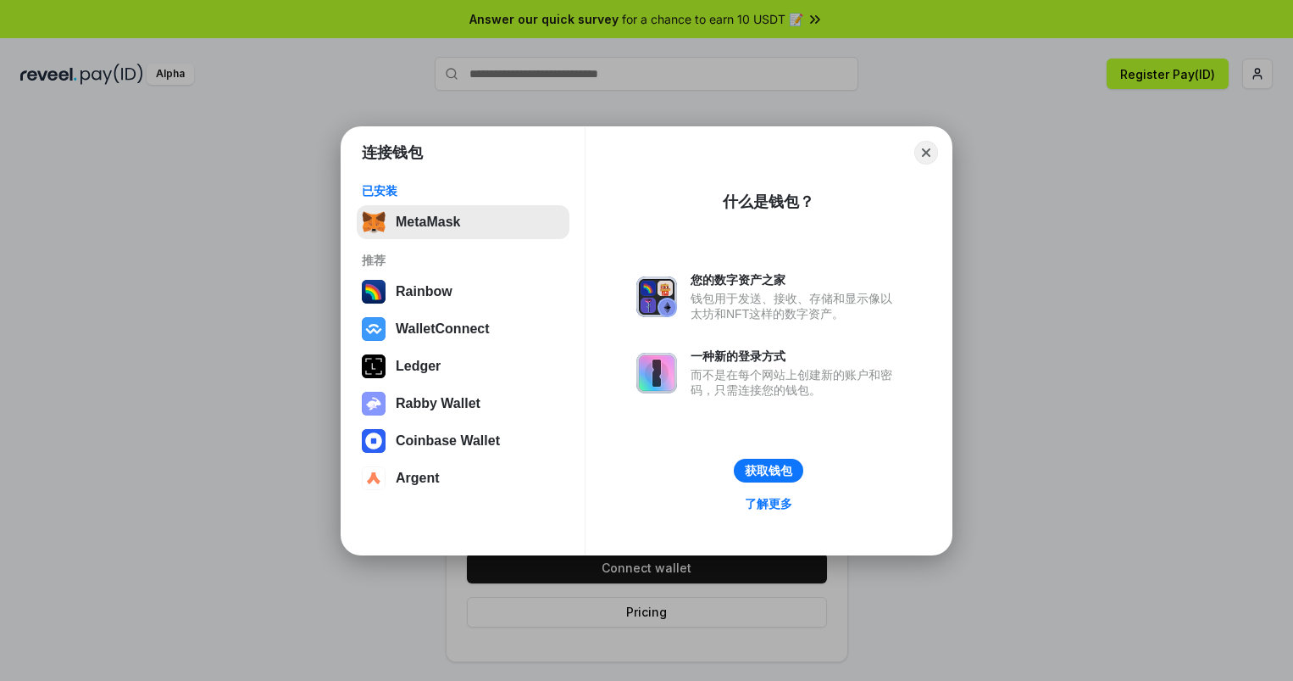 The image size is (1293, 681). Describe the element at coordinates (796, 382) in the screenshot. I see `div: 而不是在每个网站上创建新的账户和密码，只需连接您的钱包。` at that location.